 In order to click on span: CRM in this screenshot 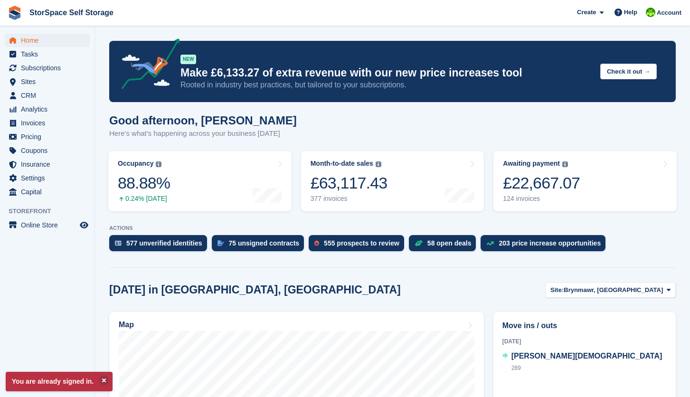, I will do `click(49, 96)`.